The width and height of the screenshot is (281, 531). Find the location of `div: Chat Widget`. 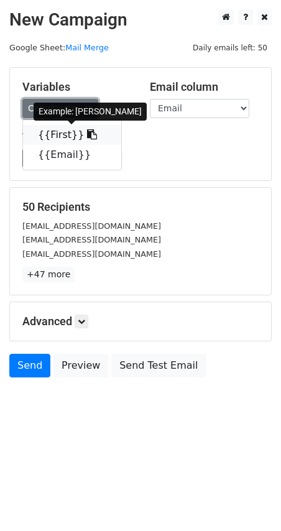

div: Chat Widget is located at coordinates (250, 501).